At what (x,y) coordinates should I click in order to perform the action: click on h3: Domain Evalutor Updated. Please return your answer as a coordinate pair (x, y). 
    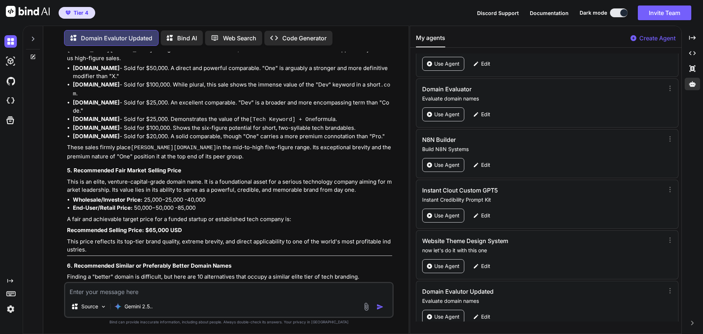
    Looking at the image, I should click on (506, 291).